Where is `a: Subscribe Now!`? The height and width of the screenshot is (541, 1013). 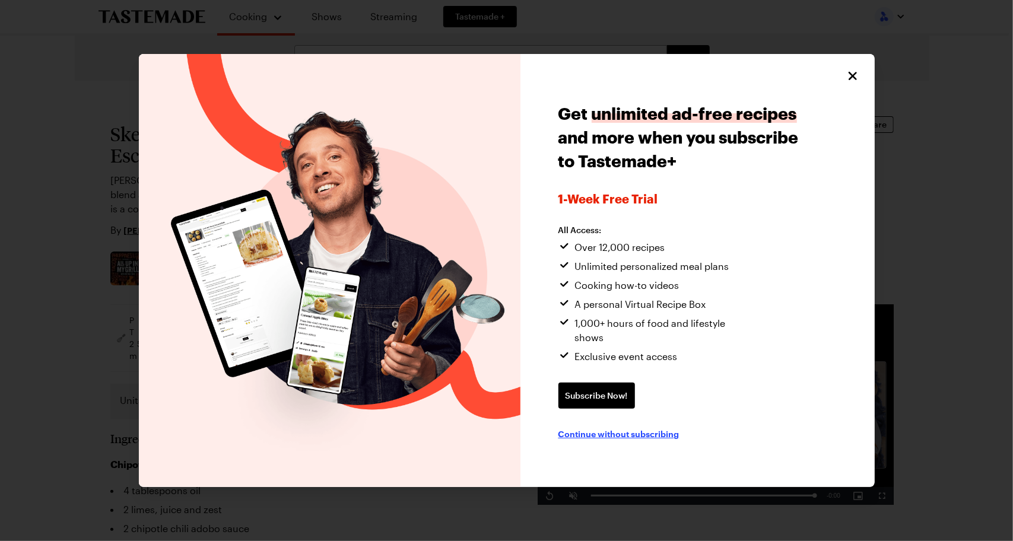
a: Subscribe Now! is located at coordinates (597, 396).